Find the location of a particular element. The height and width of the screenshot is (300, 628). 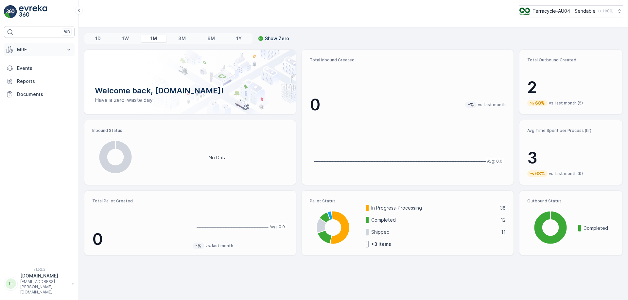

p: Documents is located at coordinates (44, 94).